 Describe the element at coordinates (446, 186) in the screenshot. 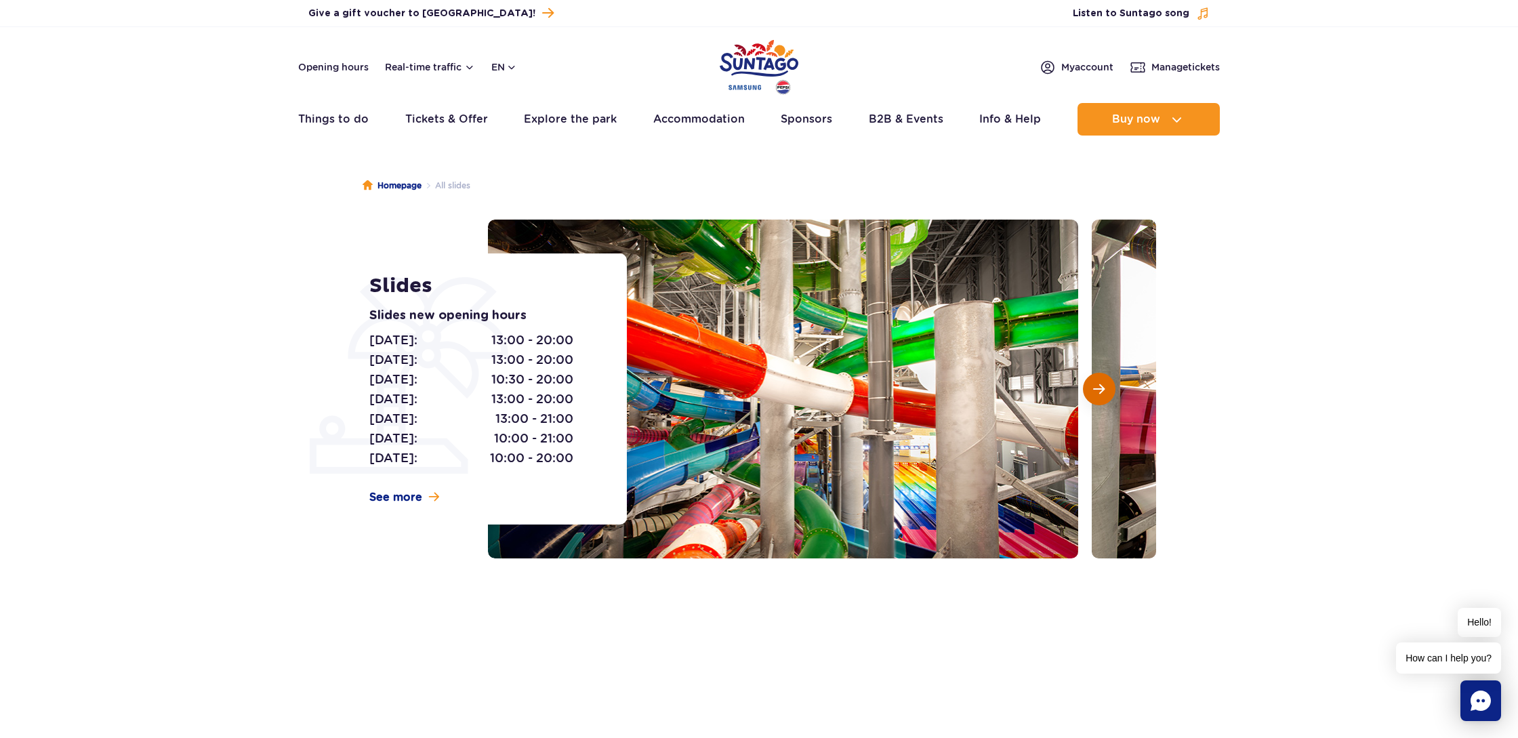

I see `li: All slides` at that location.